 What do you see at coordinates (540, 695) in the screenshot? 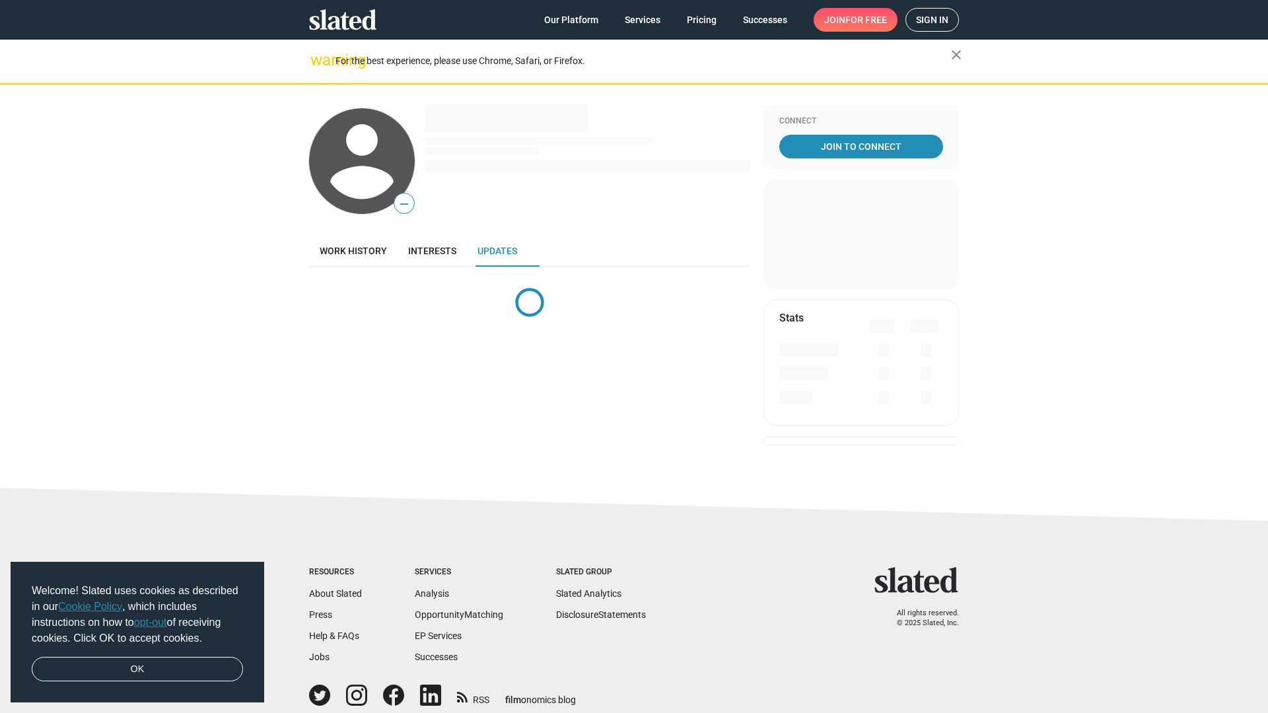
I see `a: filmonomics blog` at bounding box center [540, 695].